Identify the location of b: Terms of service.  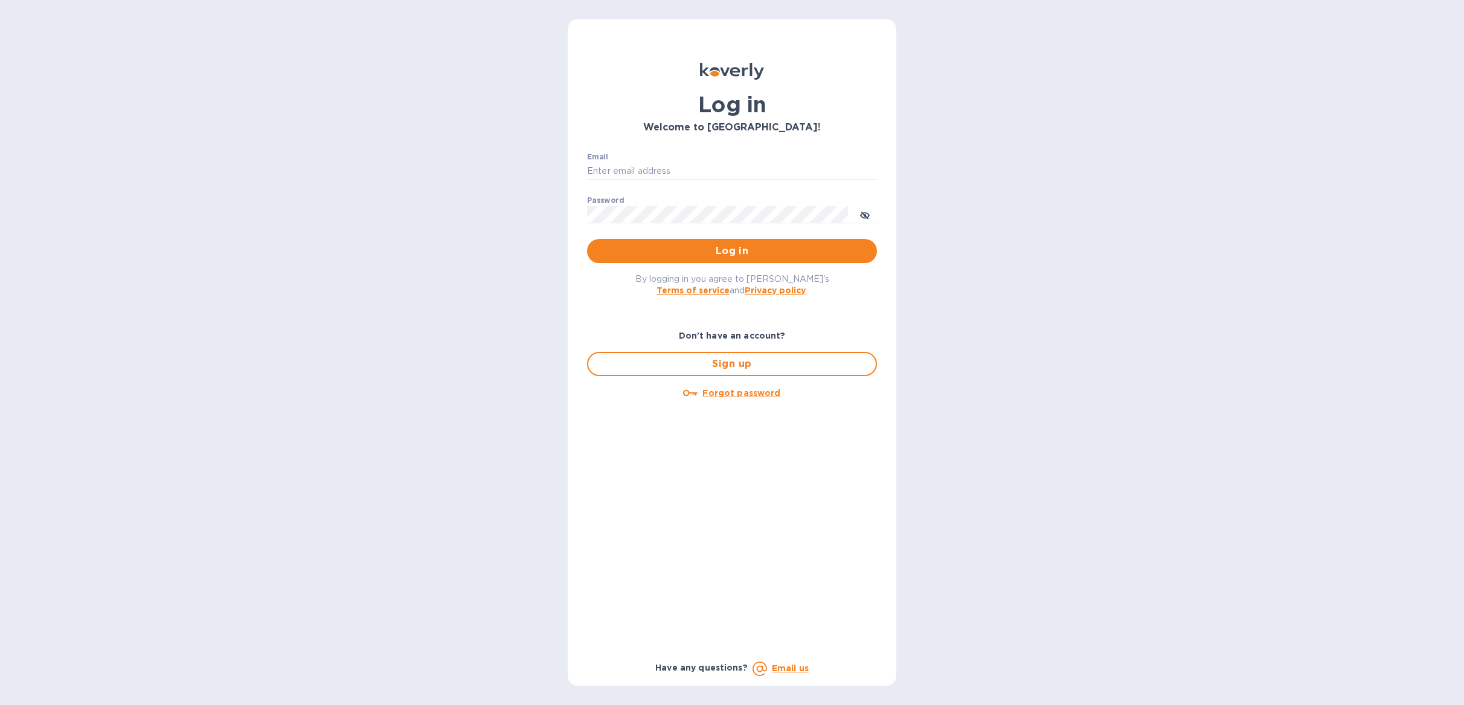
(693, 291).